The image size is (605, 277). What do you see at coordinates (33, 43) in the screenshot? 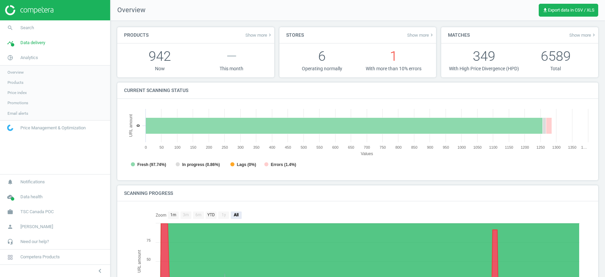
I see `span: Data delivery` at bounding box center [33, 43].